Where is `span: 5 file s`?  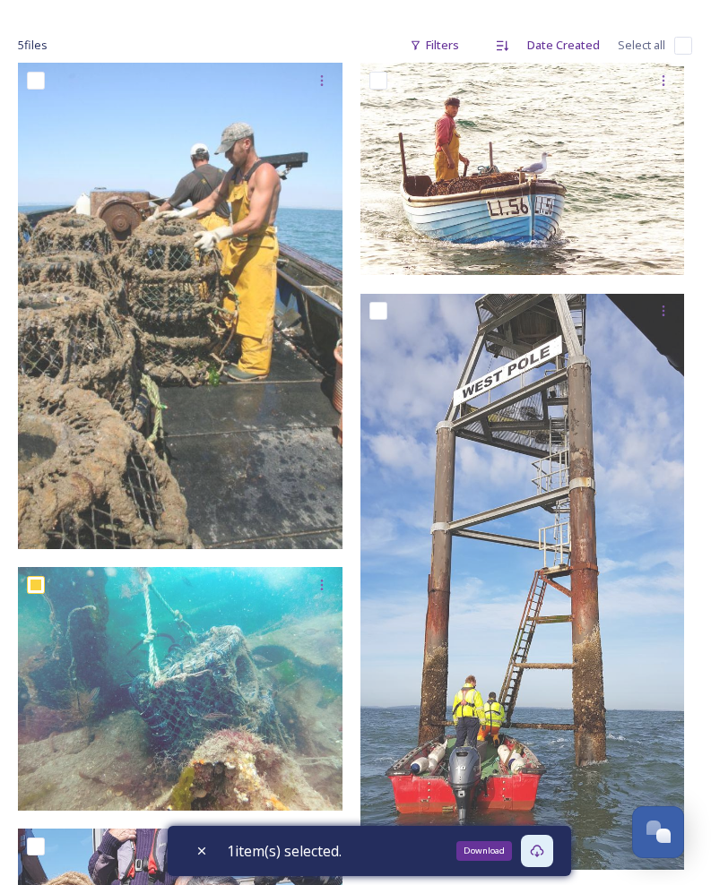
span: 5 file s is located at coordinates (32, 45).